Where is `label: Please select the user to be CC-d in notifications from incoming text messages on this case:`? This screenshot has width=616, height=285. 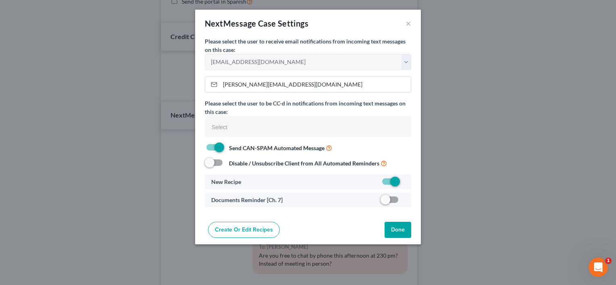 label: Please select the user to be CC-d in notifications from incoming text messages on this case: is located at coordinates (308, 108).